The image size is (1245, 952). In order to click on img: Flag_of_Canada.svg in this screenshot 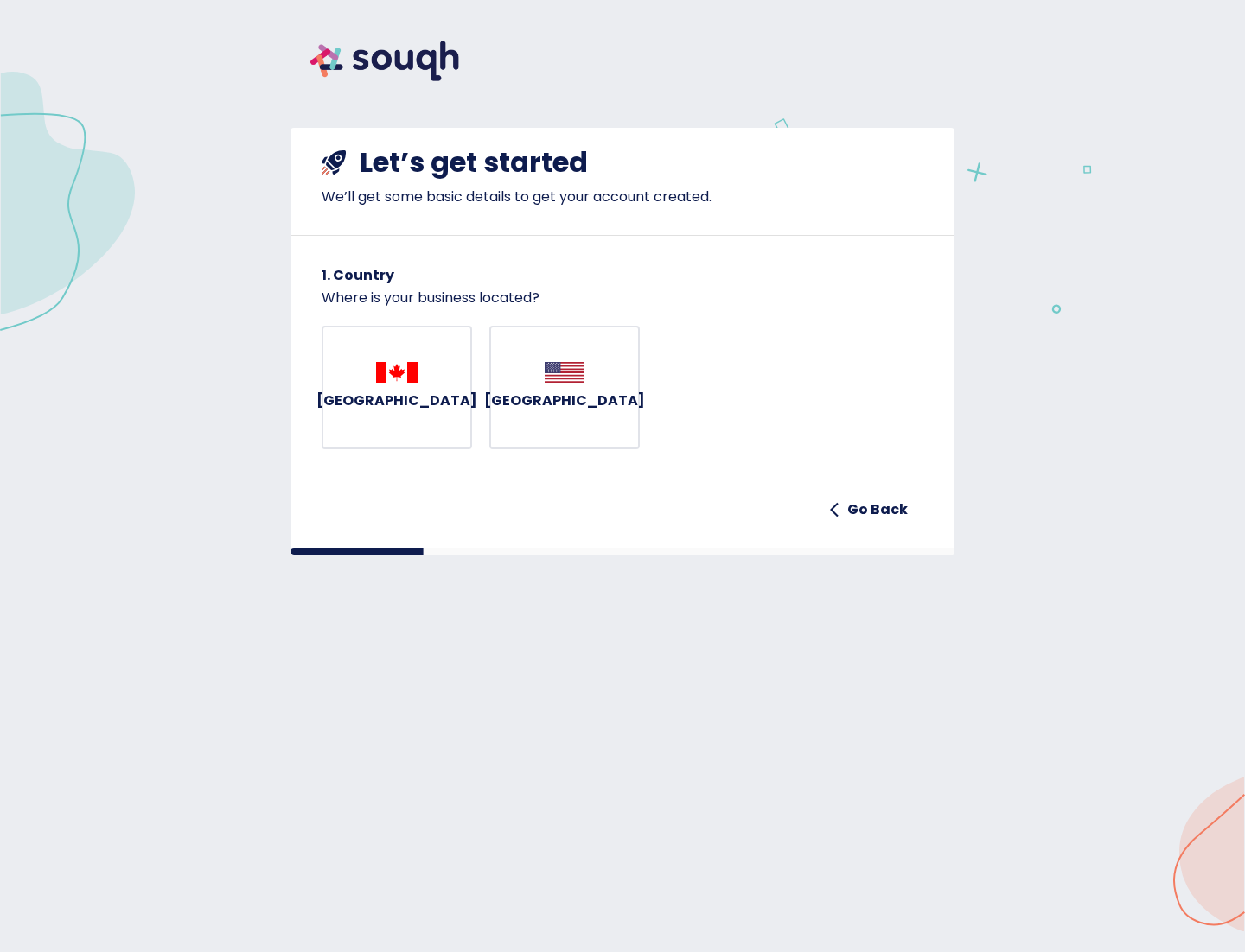, I will do `click(397, 372)`.